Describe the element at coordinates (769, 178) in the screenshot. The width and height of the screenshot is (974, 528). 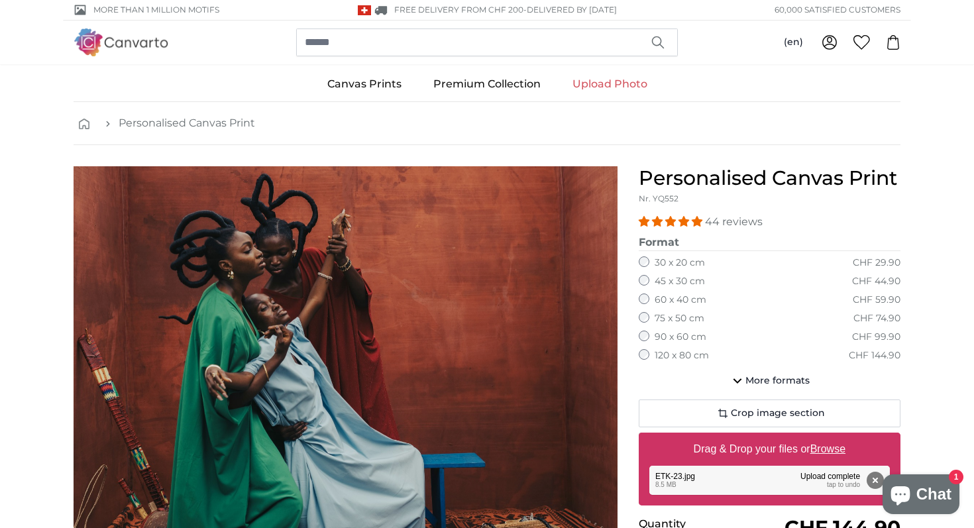
I see `h1: Personalised Canvas Print` at that location.